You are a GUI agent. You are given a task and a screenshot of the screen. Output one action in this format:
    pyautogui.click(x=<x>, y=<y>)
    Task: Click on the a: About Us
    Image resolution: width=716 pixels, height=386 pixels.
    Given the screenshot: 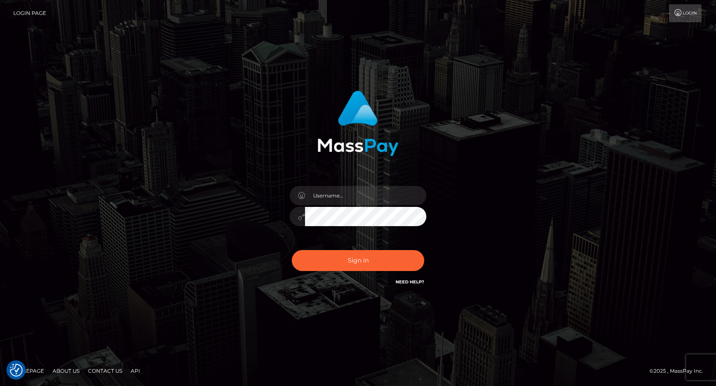 What is the action you would take?
    pyautogui.click(x=66, y=370)
    